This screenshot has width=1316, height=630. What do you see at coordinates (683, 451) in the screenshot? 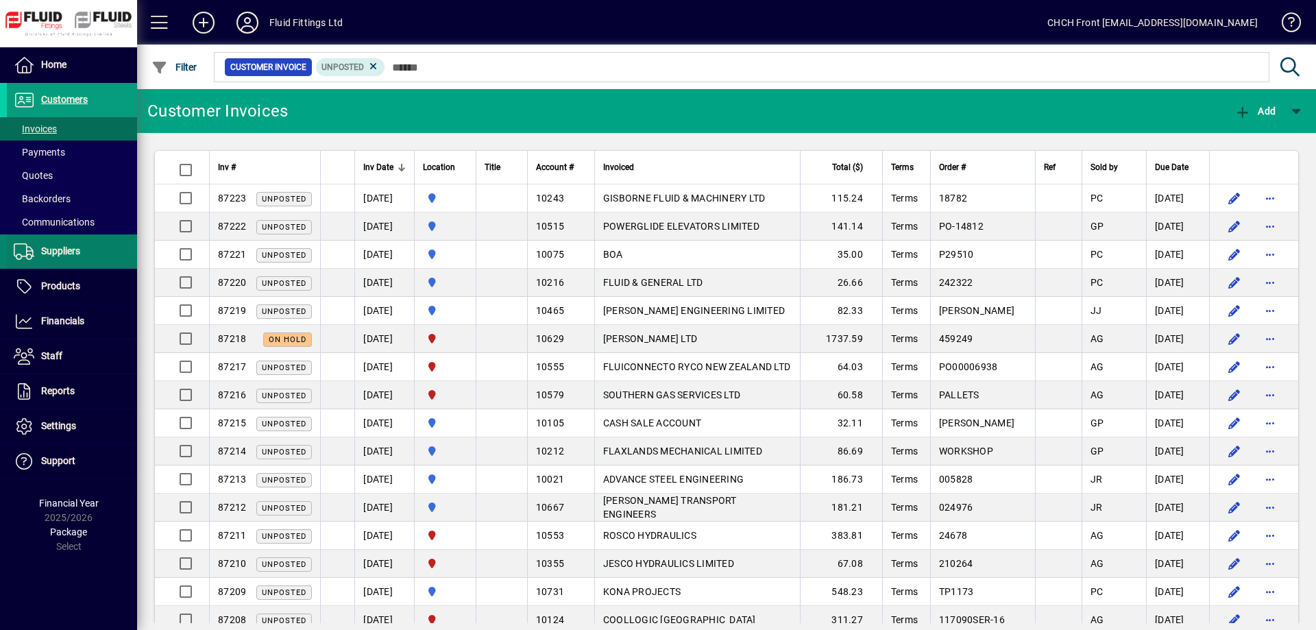
I see `span: FLAXLANDS MECHANICAL LIMITED` at bounding box center [683, 451].